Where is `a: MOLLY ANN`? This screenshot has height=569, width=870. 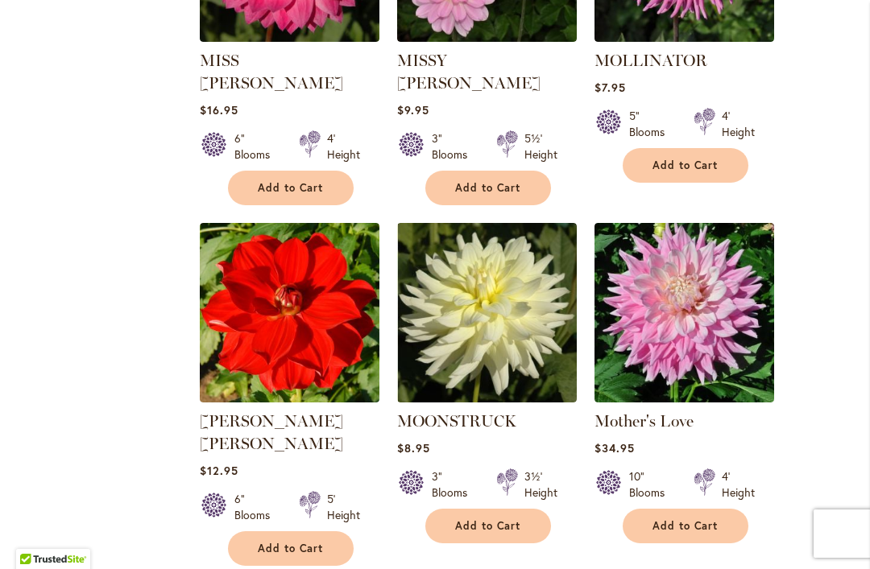 a: MOLLY ANN is located at coordinates (289, 398).